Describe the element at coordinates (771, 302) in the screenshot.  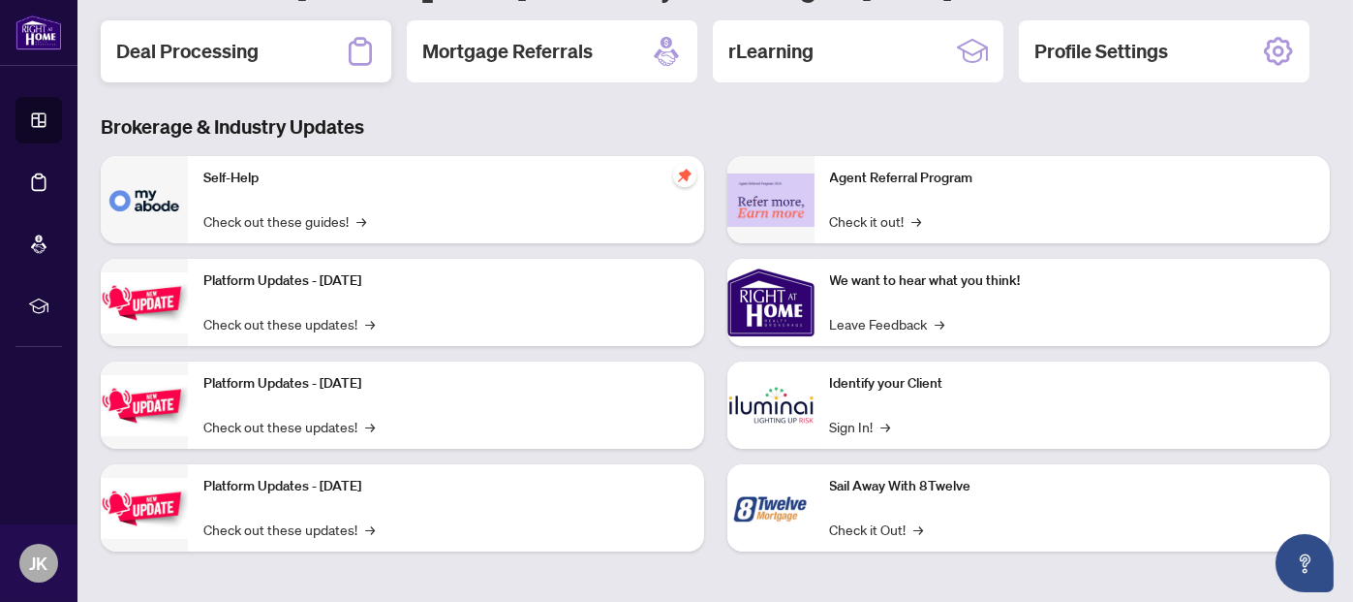
I see `img: We want to hear what you think!` at that location.